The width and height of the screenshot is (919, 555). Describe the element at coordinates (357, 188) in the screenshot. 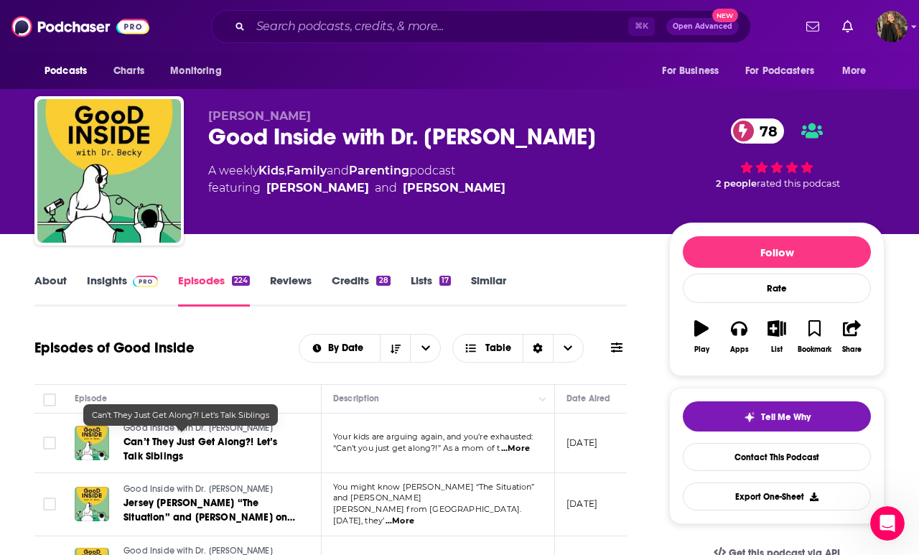

I see `span: featuring` at that location.